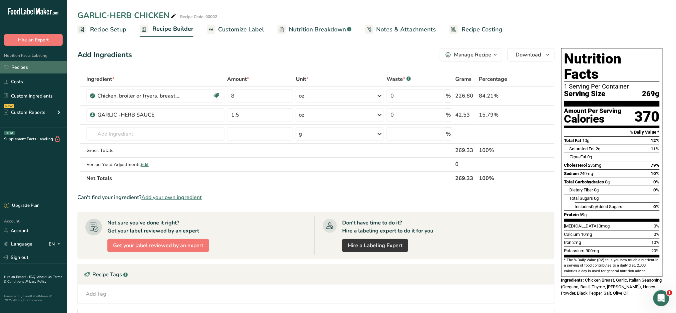 The height and width of the screenshot is (313, 676). What do you see at coordinates (466, 150) in the screenshot?
I see `div: 269.33` at bounding box center [466, 150].